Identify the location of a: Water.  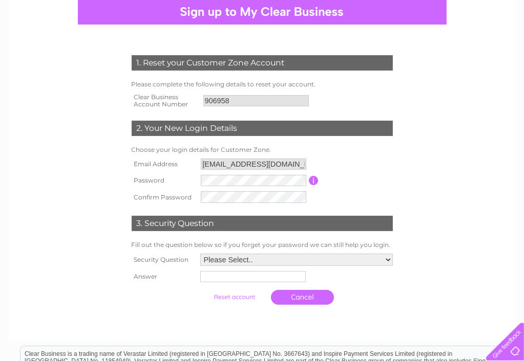
(390, 47).